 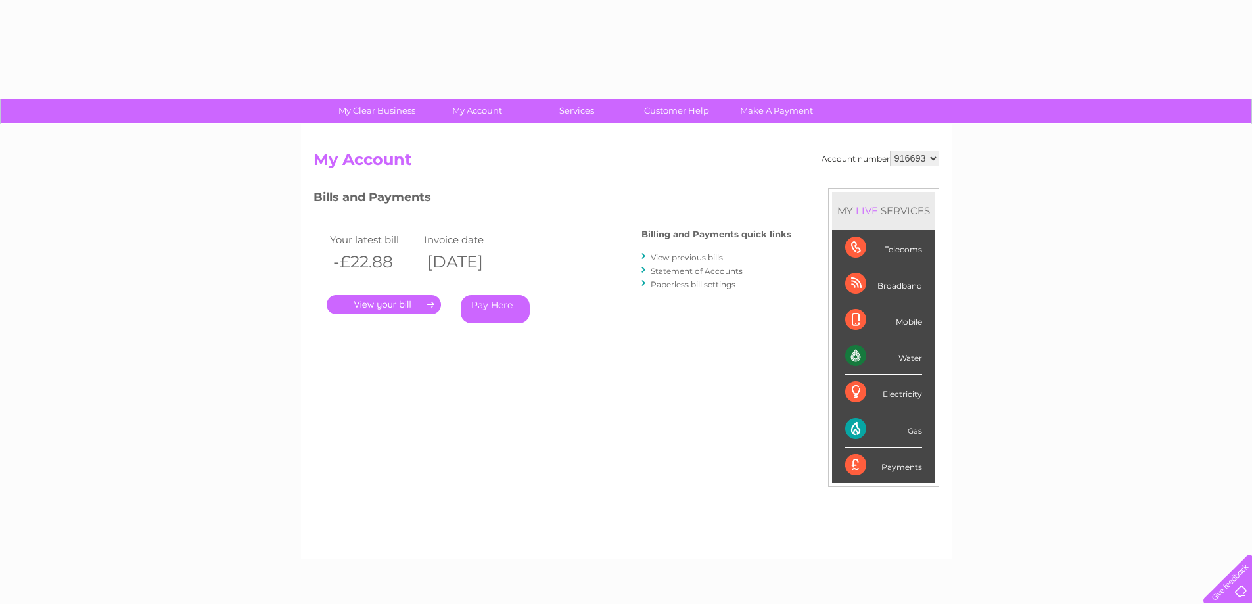 I want to click on a: Paperless bill settings, so click(x=692, y=284).